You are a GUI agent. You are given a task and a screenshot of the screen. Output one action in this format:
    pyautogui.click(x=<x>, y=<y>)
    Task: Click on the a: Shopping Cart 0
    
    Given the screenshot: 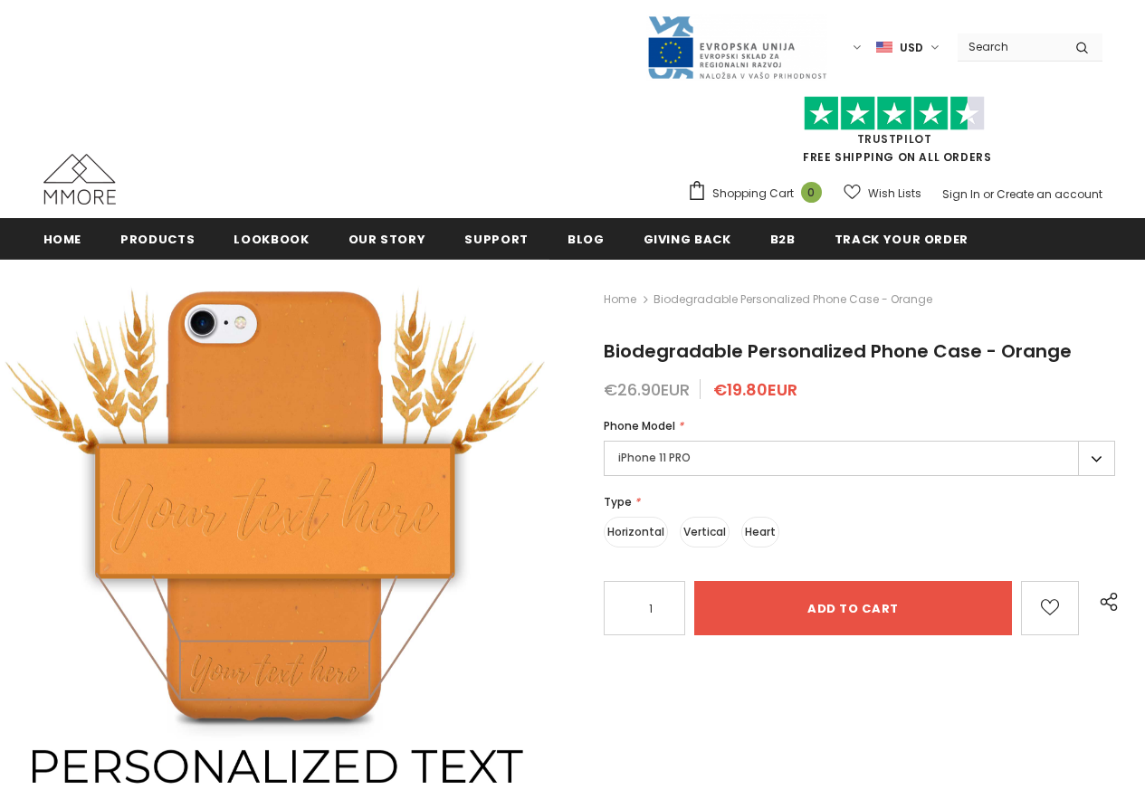 What is the action you would take?
    pyautogui.click(x=758, y=194)
    